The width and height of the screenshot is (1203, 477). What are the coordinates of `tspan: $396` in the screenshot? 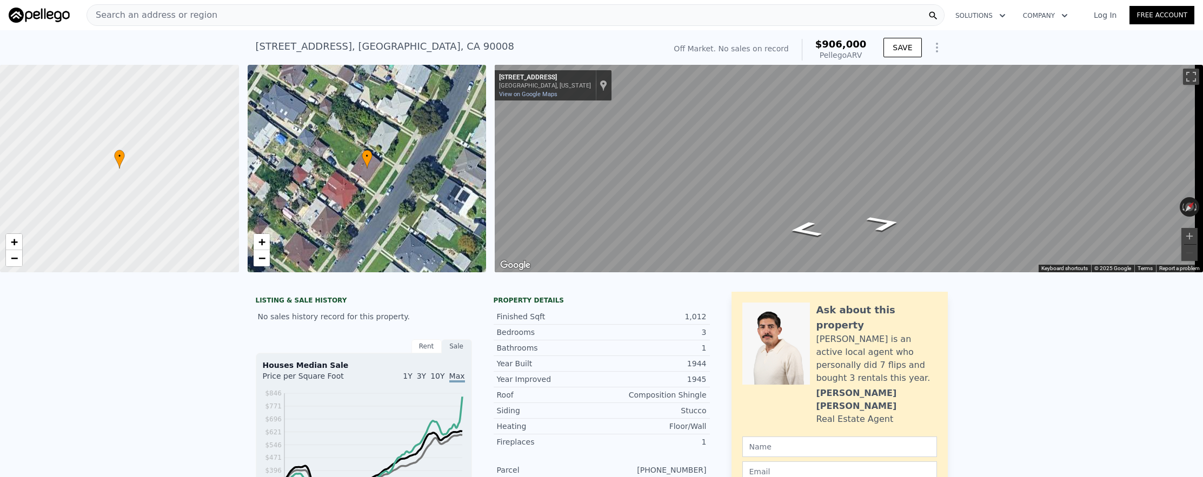 It's located at (273, 471).